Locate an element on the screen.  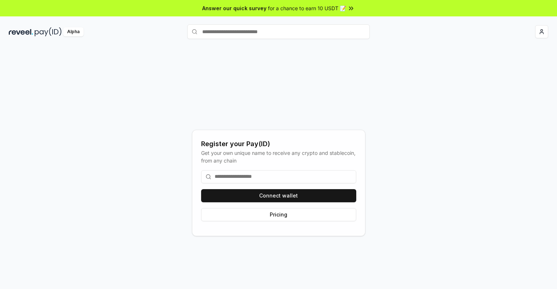
span: Answer our quick survey is located at coordinates (234, 8).